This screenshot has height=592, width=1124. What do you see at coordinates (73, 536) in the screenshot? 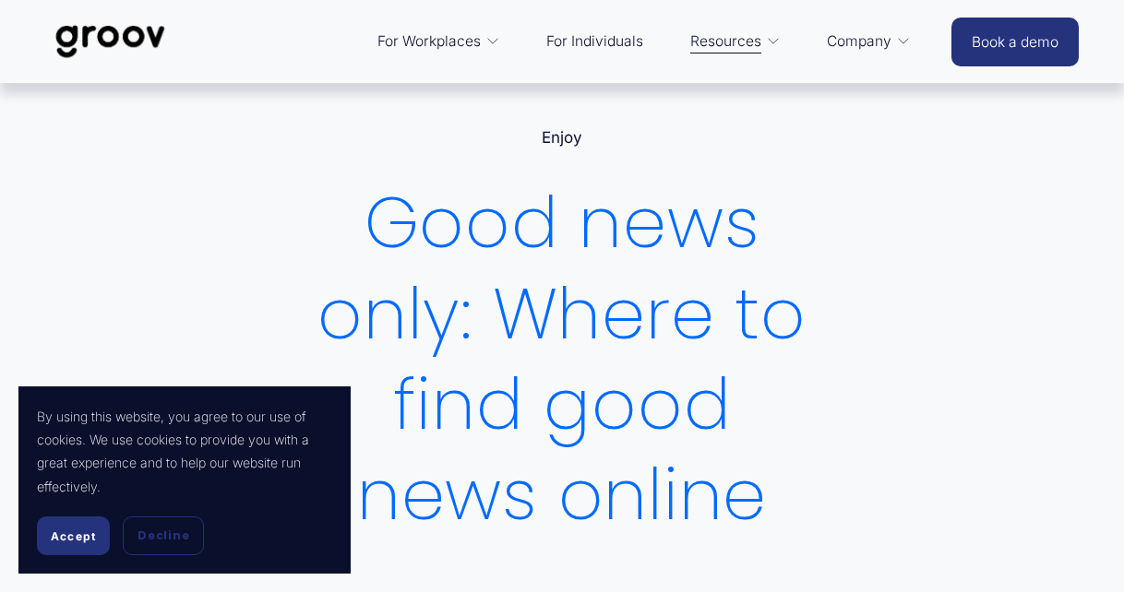
I see `span: Accept` at bounding box center [73, 536].